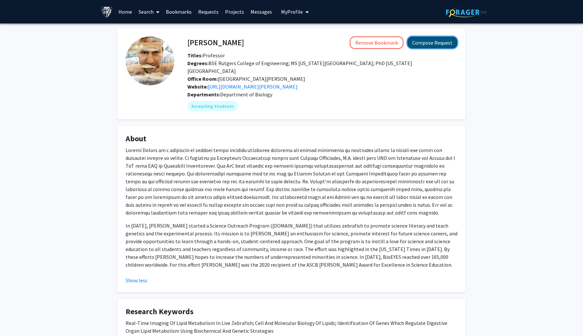  I want to click on b: Website:, so click(197, 86).